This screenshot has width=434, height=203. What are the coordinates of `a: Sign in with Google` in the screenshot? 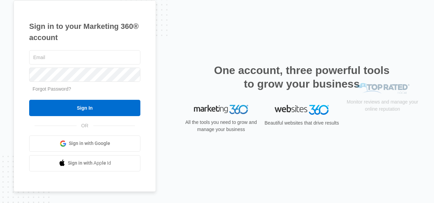 It's located at (85, 143).